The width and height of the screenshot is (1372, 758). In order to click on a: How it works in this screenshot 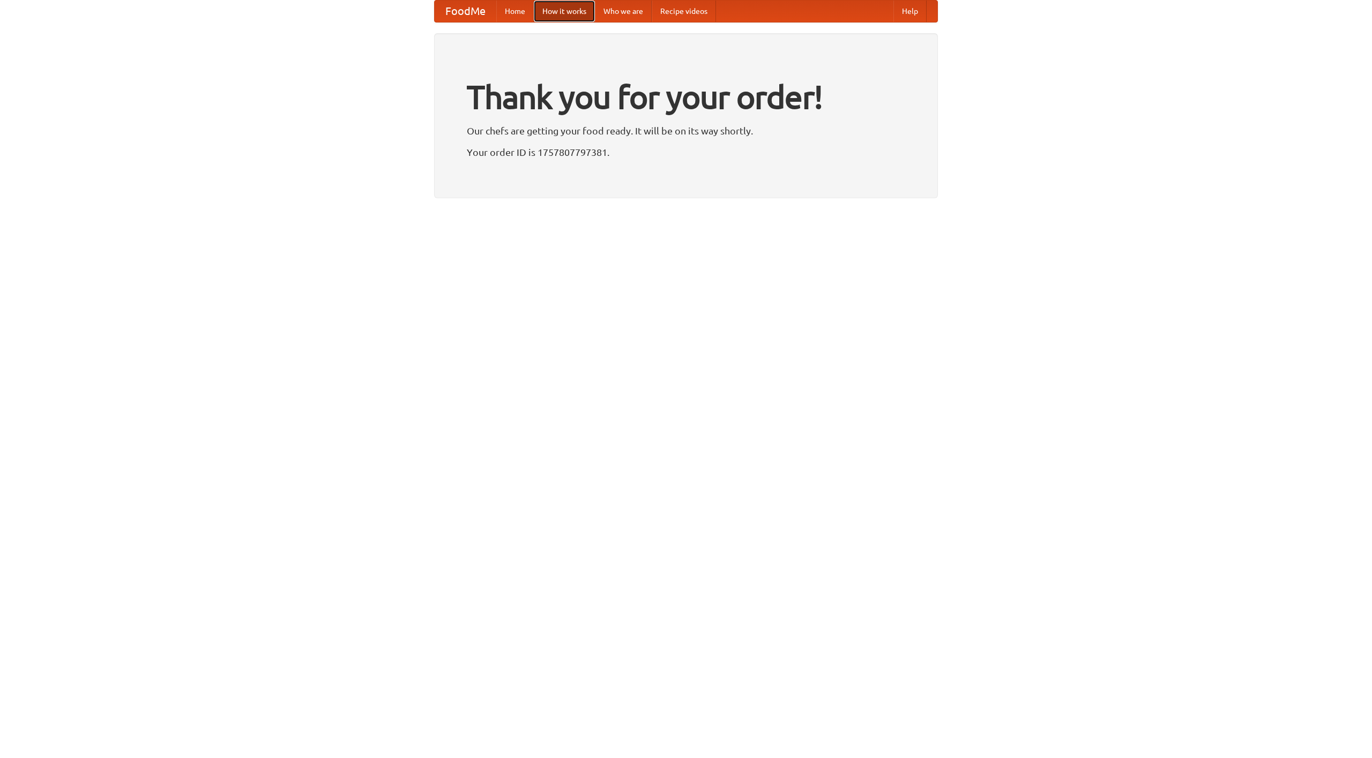, I will do `click(564, 11)`.